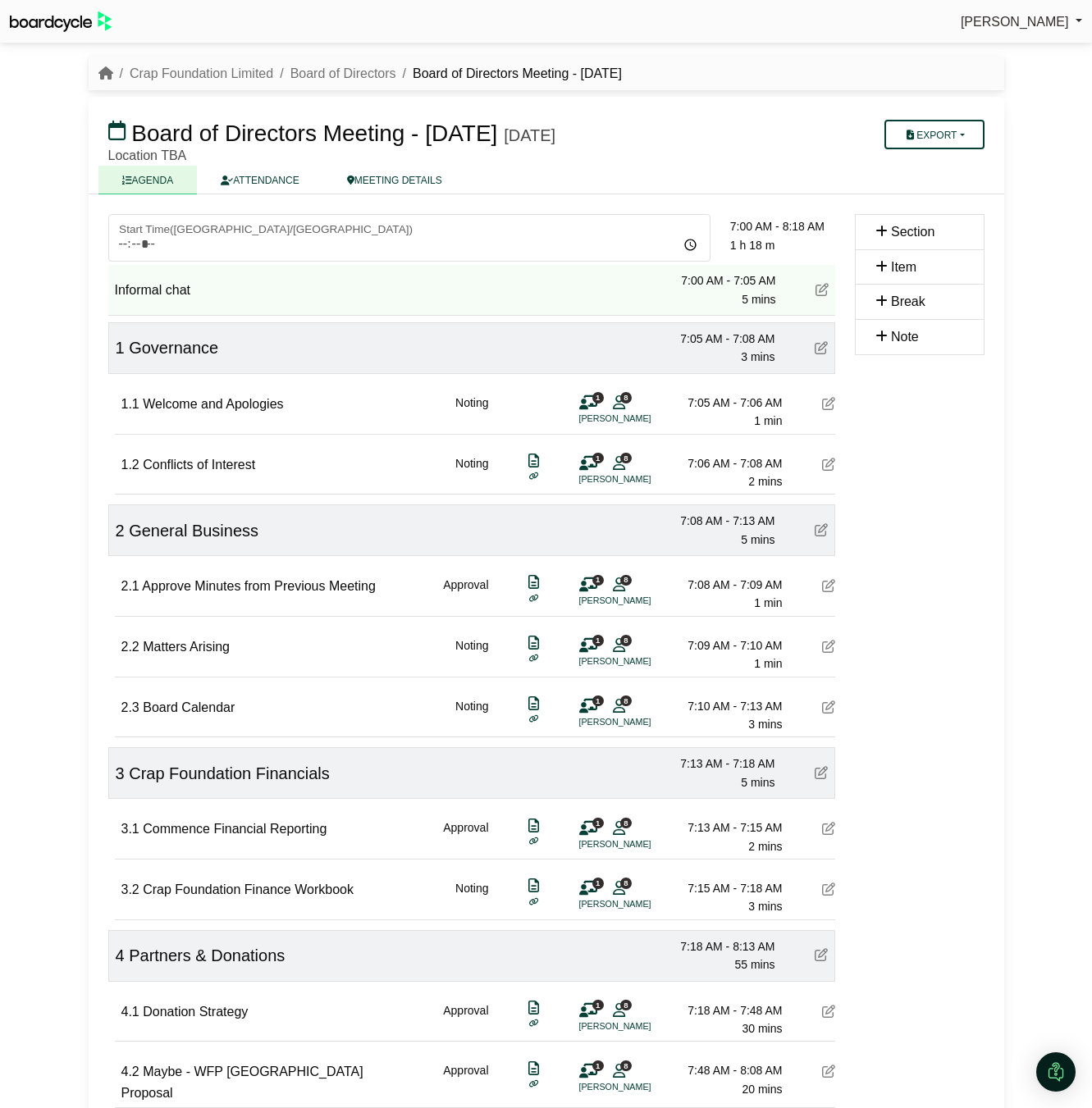 The image size is (1092, 1108). Describe the element at coordinates (213, 403) in the screenshot. I see `span: Welcome and Apologies` at that location.